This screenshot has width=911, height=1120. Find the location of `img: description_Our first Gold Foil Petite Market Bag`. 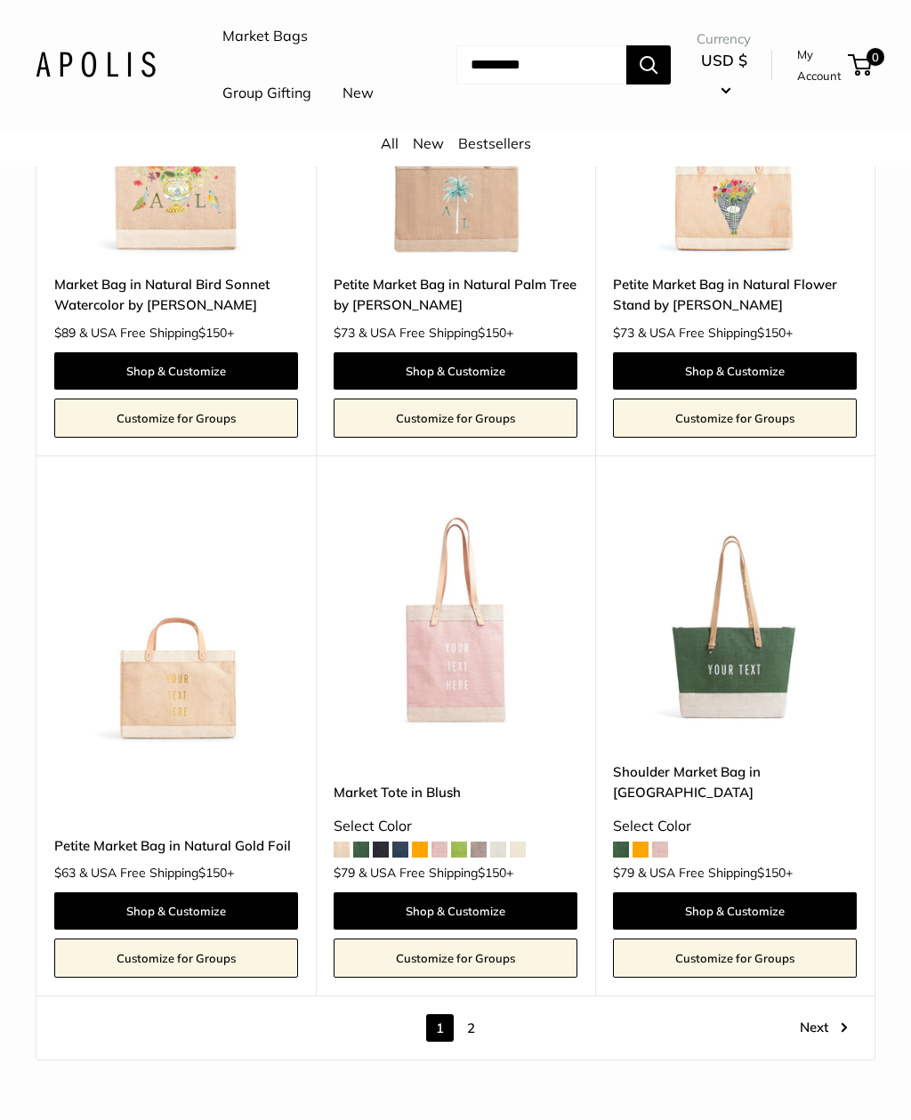

img: description_Our first Gold Foil Petite Market Bag is located at coordinates (176, 623).